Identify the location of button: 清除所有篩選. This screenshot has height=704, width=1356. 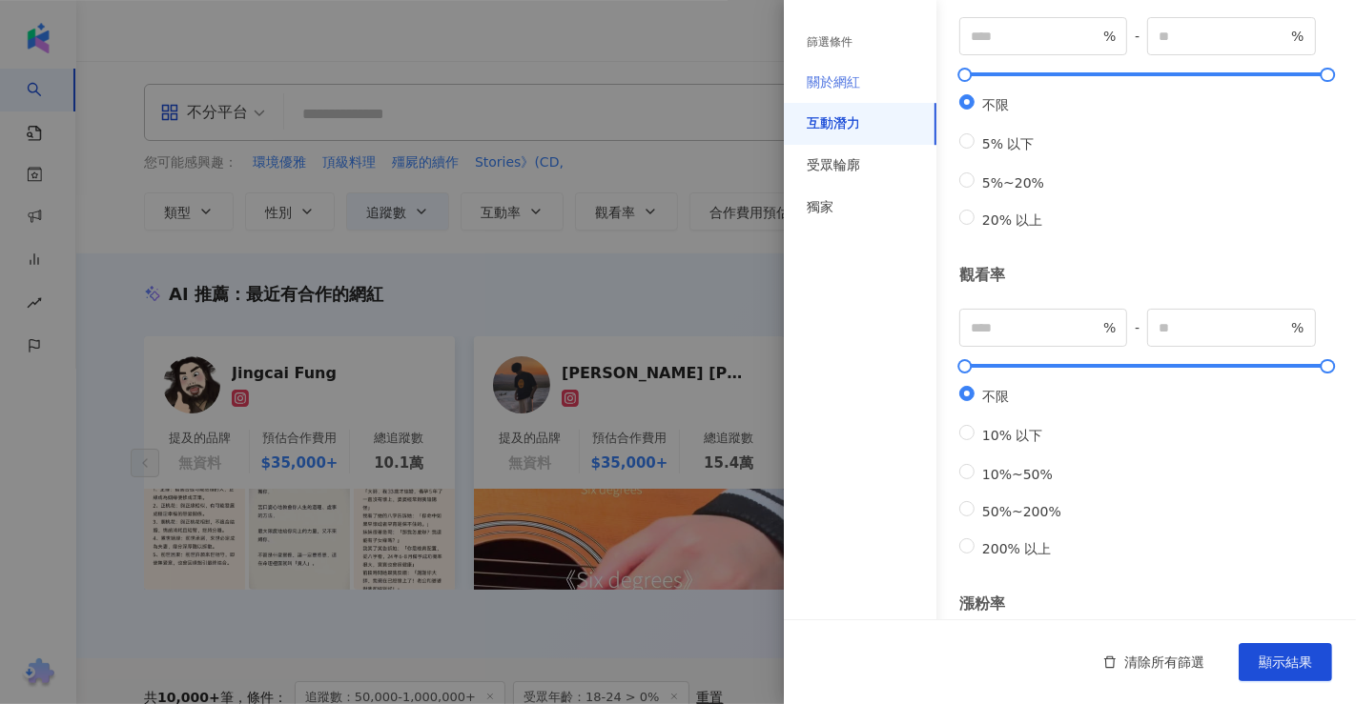
(1153, 663).